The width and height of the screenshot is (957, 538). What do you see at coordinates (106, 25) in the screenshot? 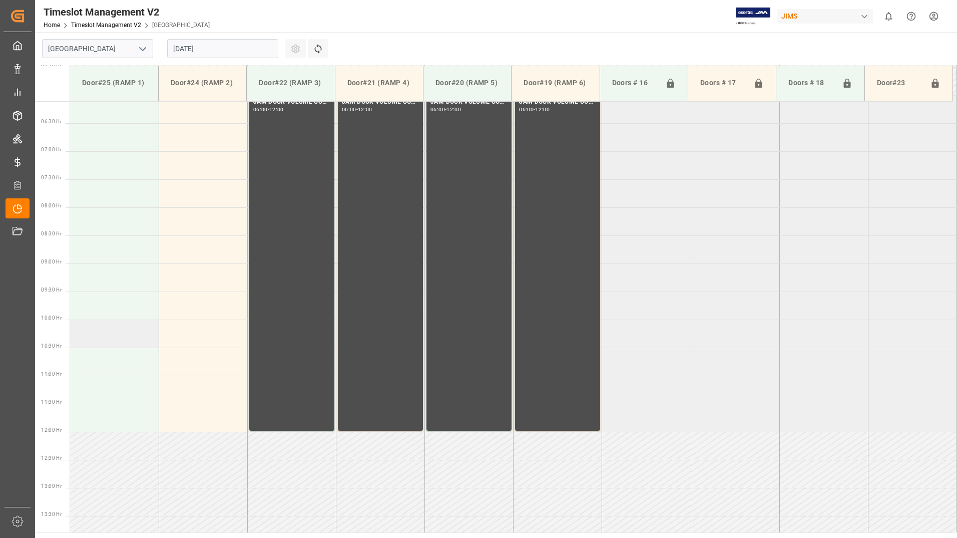
I see `a: Timeslot Management V2` at bounding box center [106, 25].